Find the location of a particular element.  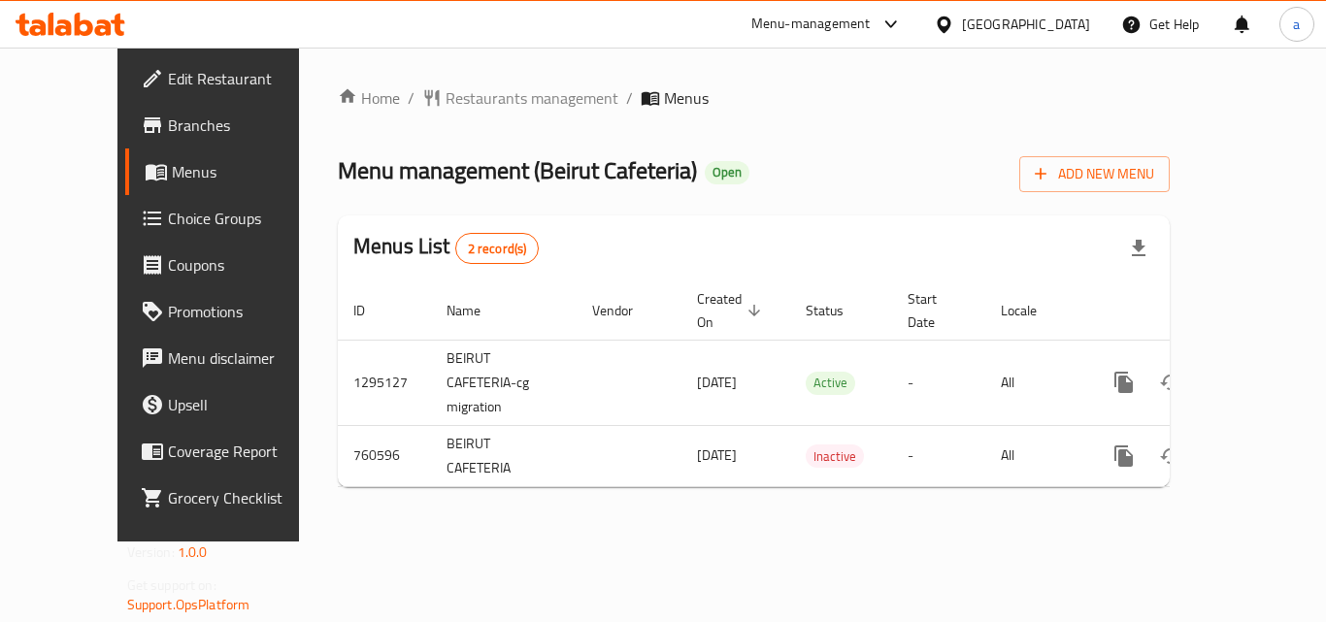

a: Restaurants management is located at coordinates (520, 98).